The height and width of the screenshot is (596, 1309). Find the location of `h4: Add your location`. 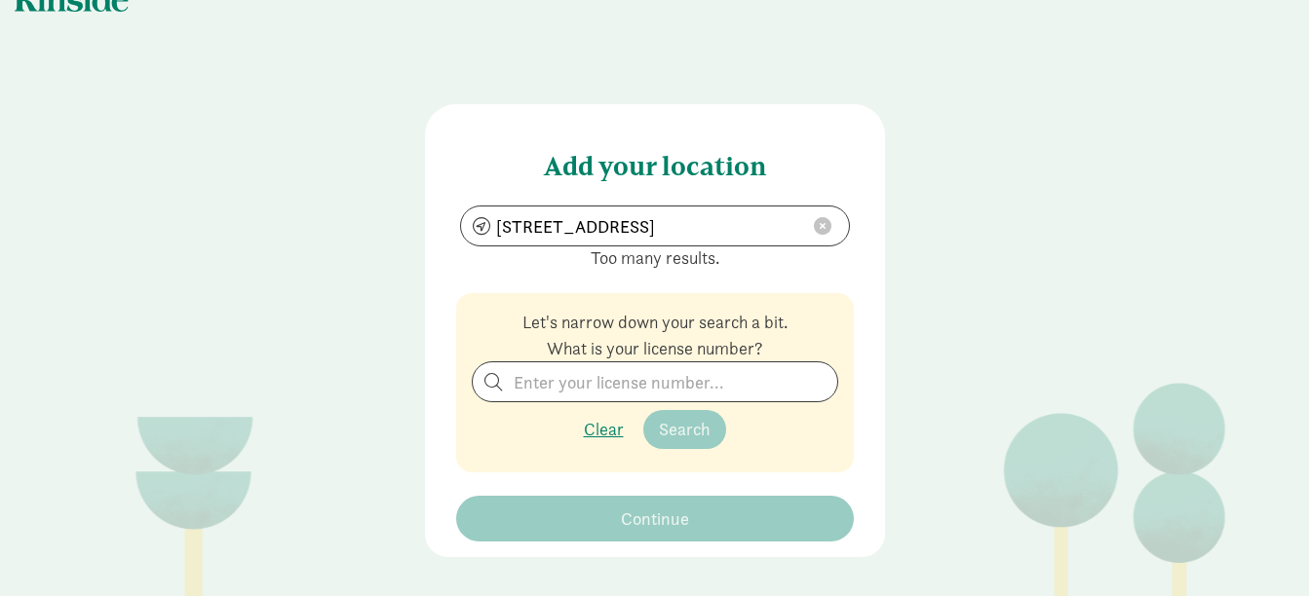

h4: Add your location is located at coordinates (655, 159).